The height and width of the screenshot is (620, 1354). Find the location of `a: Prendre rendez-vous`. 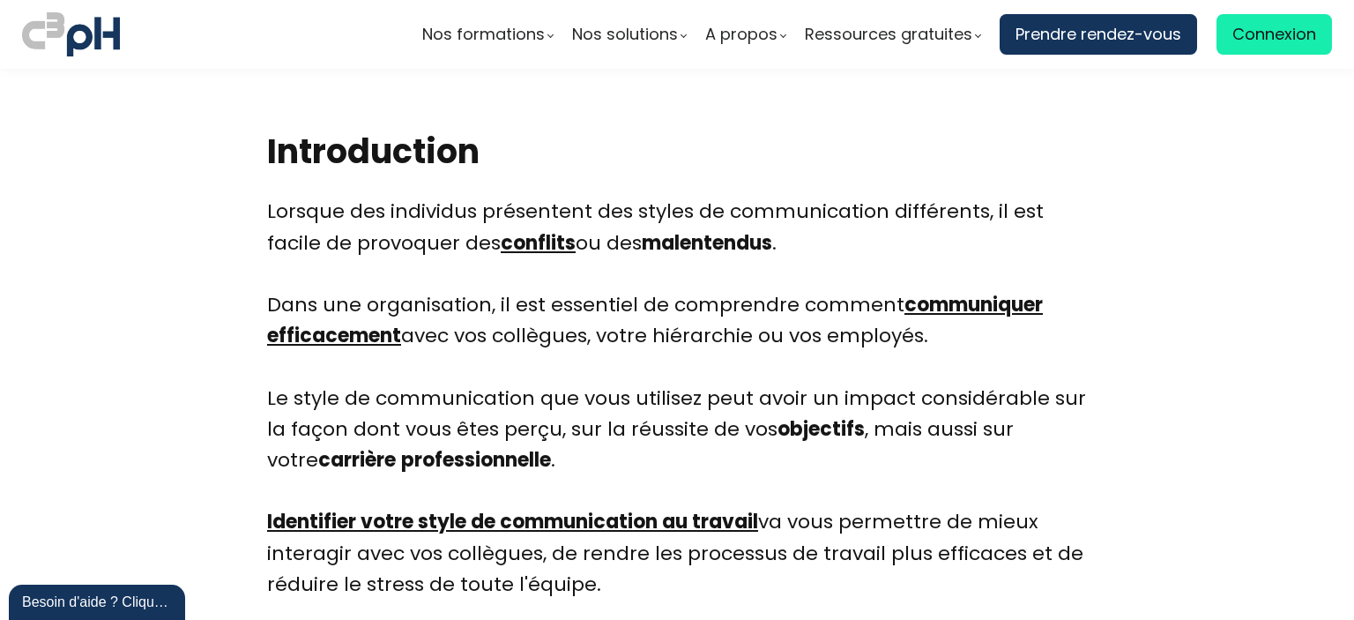

a: Prendre rendez-vous is located at coordinates (1099, 34).